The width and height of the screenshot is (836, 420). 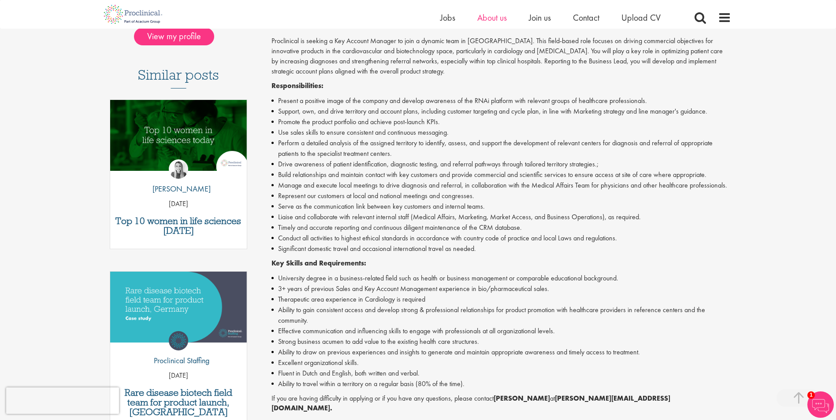 What do you see at coordinates (501, 374) in the screenshot?
I see `li: Fluent in Dutch and English, both written and verbal.` at bounding box center [501, 374].